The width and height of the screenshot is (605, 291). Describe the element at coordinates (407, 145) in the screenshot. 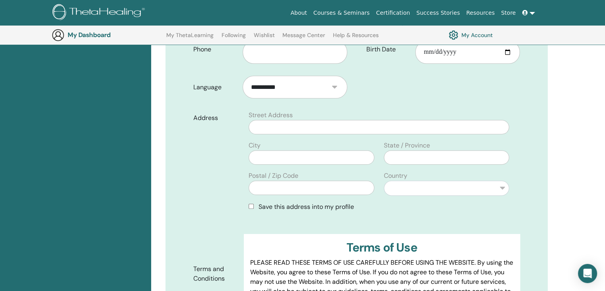

I see `label: State / Province` at that location.